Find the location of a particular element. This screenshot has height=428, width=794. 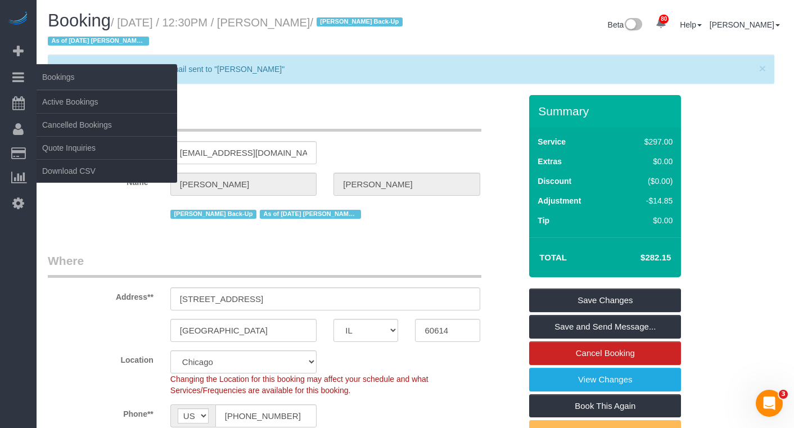

legend: Where is located at coordinates (264, 265).